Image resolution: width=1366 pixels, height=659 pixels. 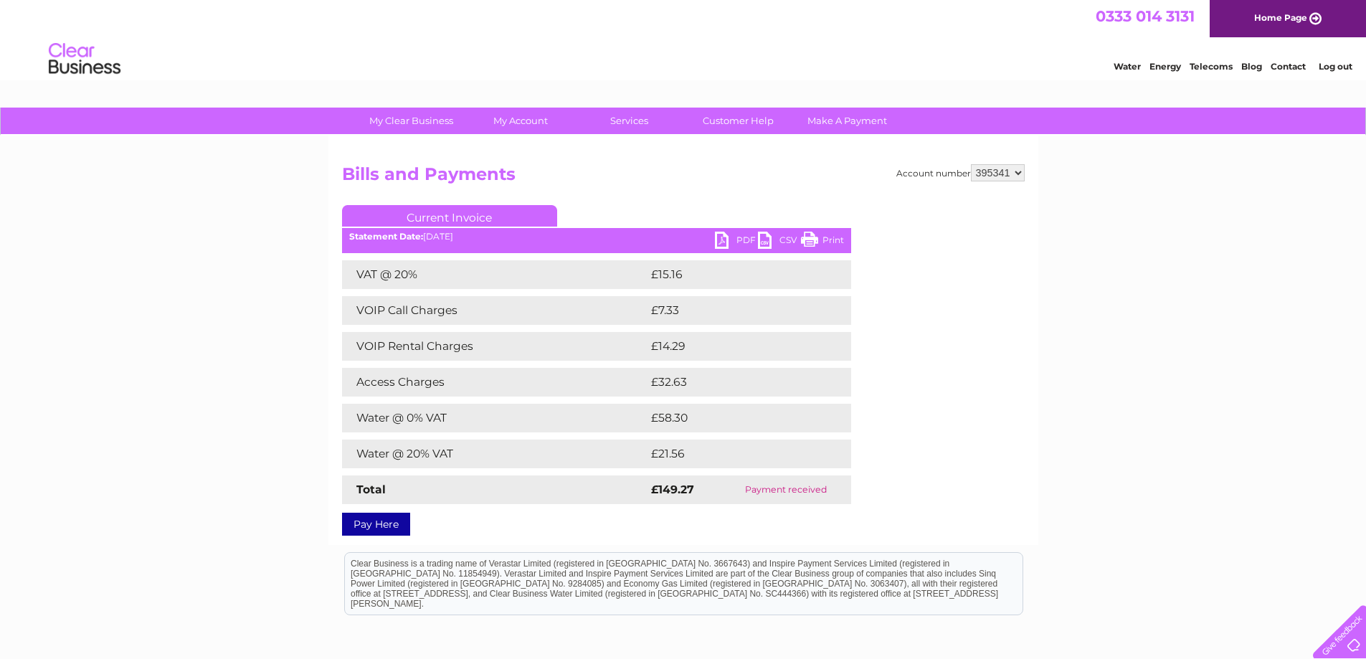 I want to click on td: Water @ 0% VAT, so click(x=495, y=418).